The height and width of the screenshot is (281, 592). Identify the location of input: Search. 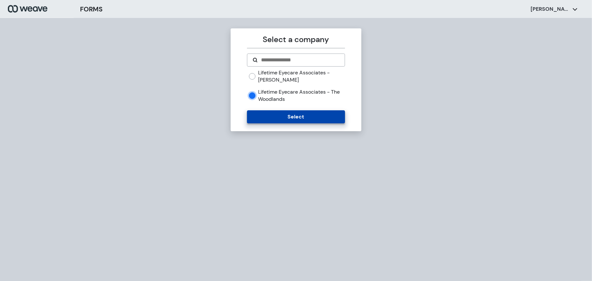
(300, 60).